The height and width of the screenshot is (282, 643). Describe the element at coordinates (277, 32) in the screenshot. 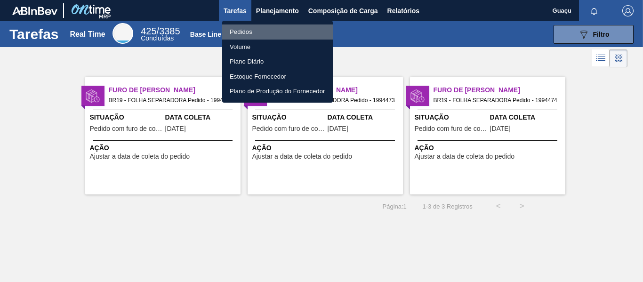

I see `li: Pedidos` at that location.